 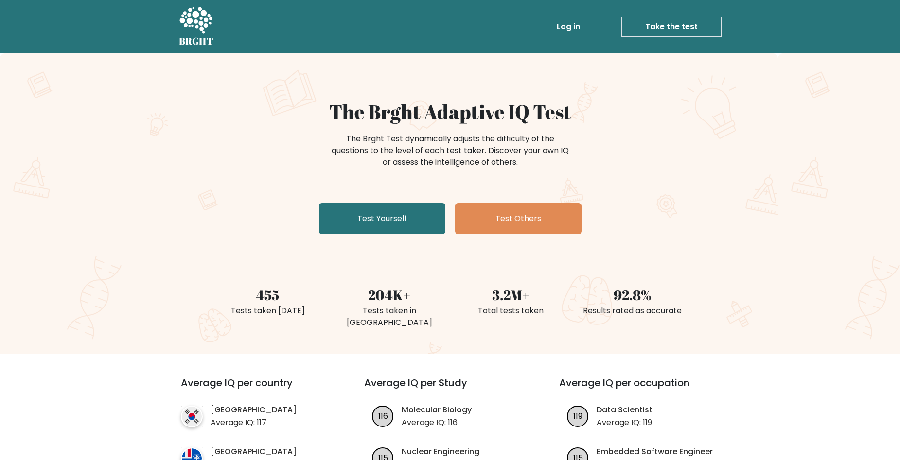 I want to click on div: 455, so click(x=268, y=295).